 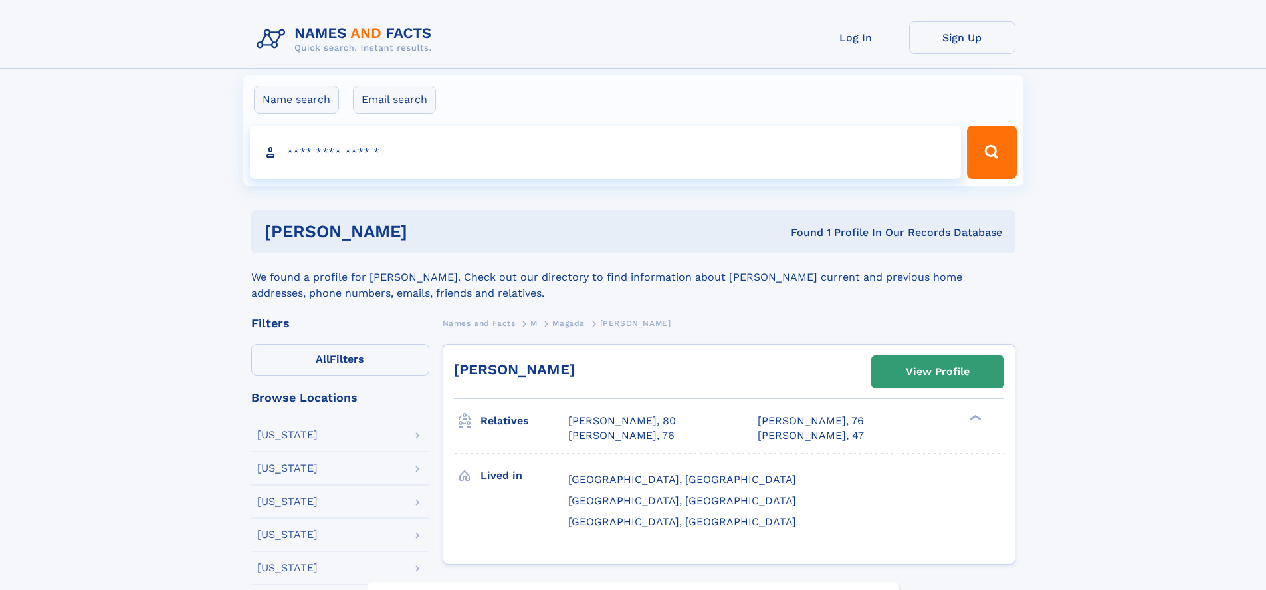 I want to click on div: Browse Locations, so click(x=340, y=398).